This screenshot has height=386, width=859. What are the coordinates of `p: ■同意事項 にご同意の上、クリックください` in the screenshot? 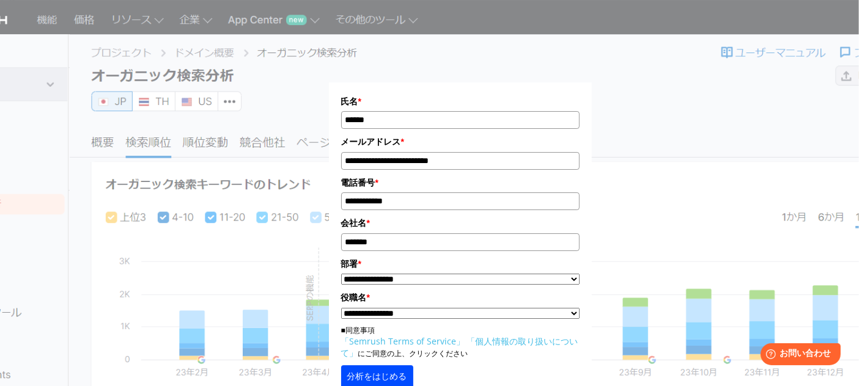 It's located at (460, 342).